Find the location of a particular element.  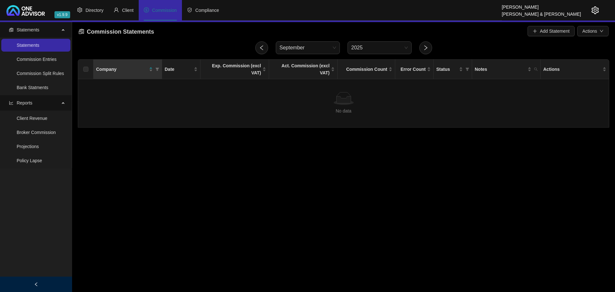

a: Commission Entries is located at coordinates (37, 59).